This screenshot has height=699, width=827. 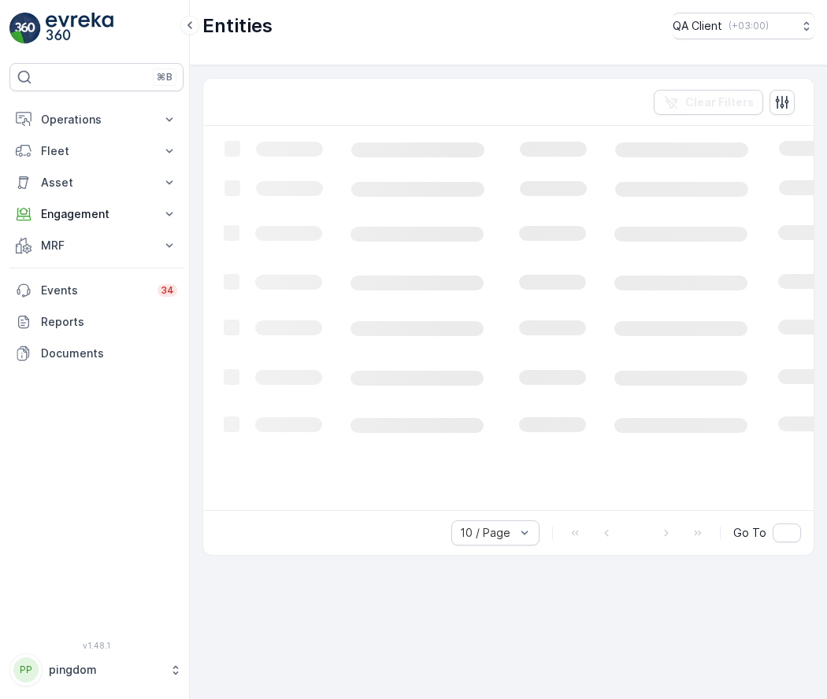 I want to click on button: PPpingdom, so click(x=96, y=670).